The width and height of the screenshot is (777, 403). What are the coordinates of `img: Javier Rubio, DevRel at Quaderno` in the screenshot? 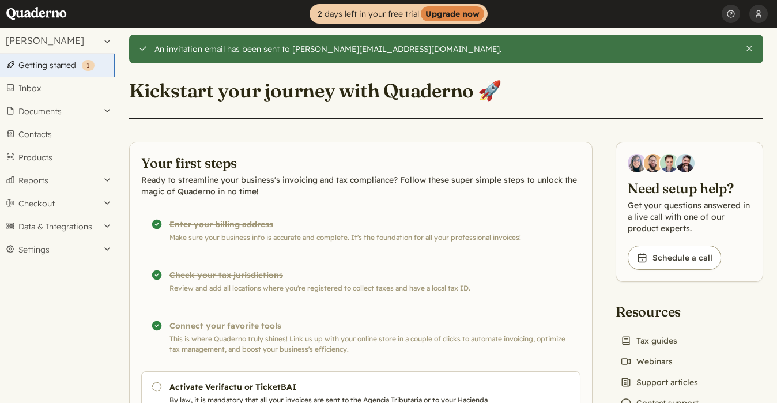 It's located at (685, 163).